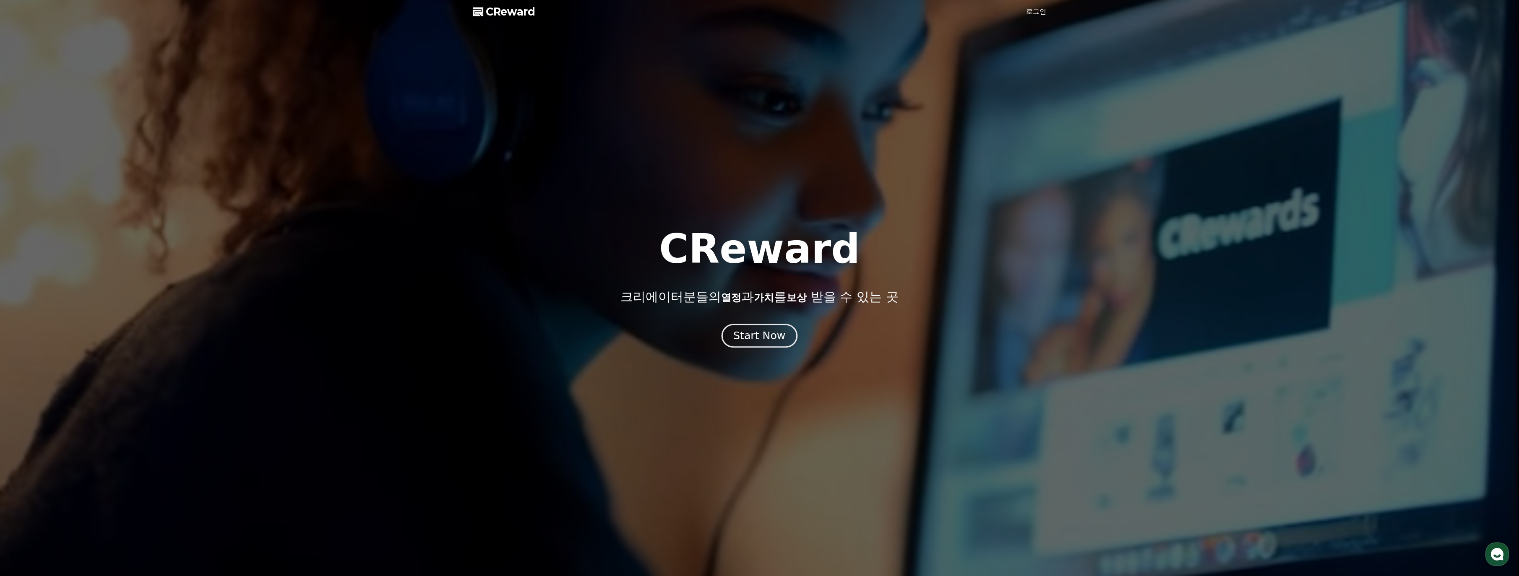 The width and height of the screenshot is (1519, 576). What do you see at coordinates (511, 12) in the screenshot?
I see `span: CReward` at bounding box center [511, 12].